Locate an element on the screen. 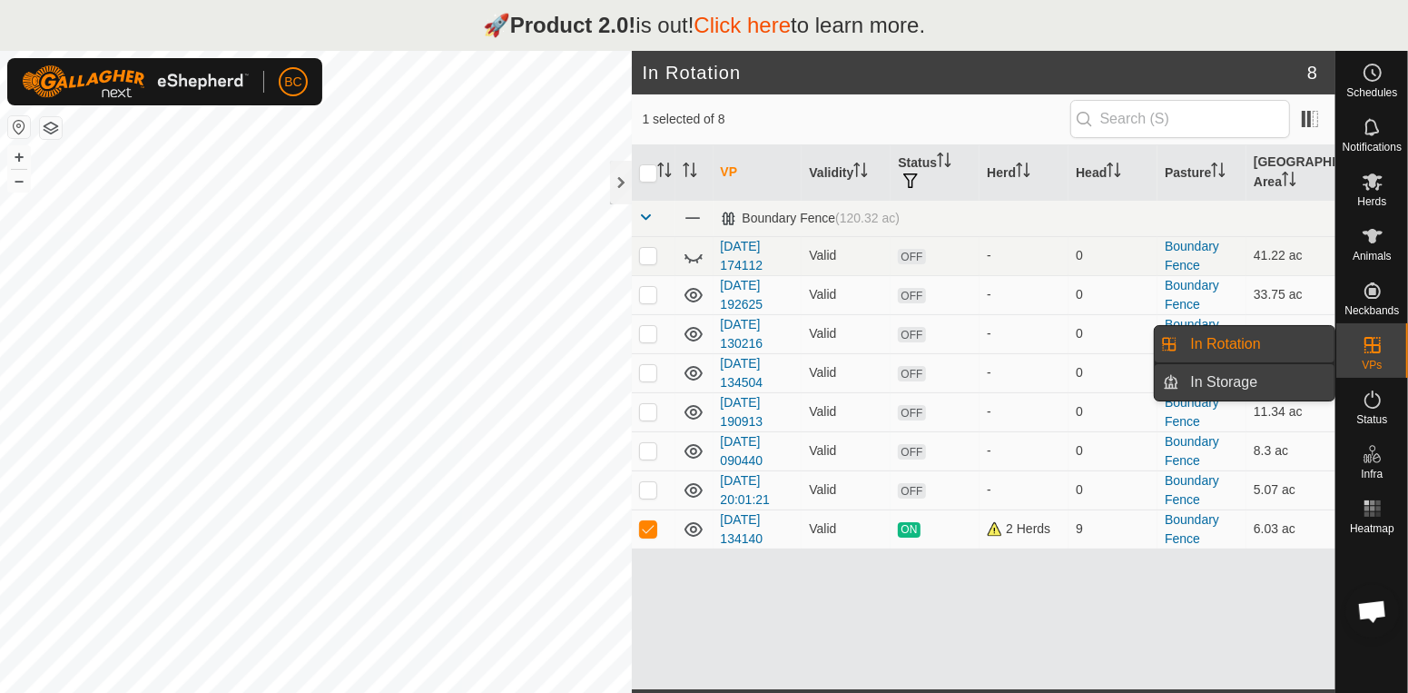 This screenshot has width=1408, height=693. h2: In Rotation is located at coordinates (975, 73).